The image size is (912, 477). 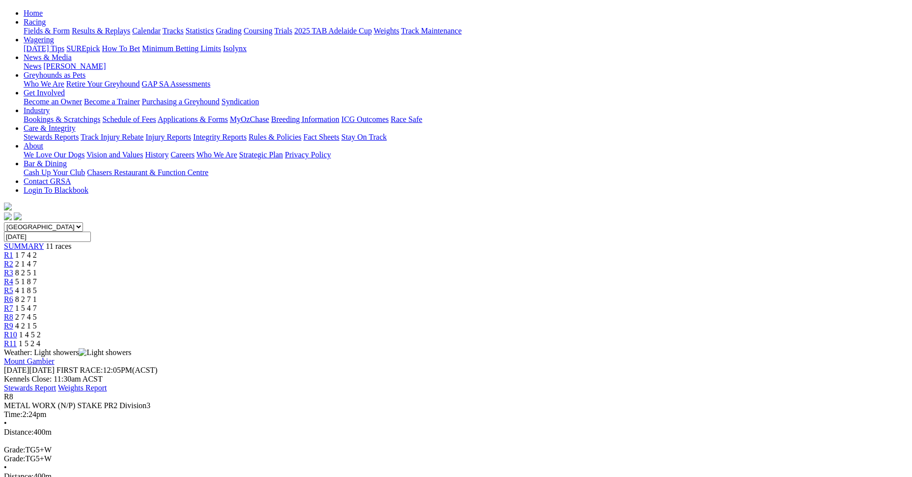 What do you see at coordinates (8, 263) in the screenshot?
I see `span: R2` at bounding box center [8, 263].